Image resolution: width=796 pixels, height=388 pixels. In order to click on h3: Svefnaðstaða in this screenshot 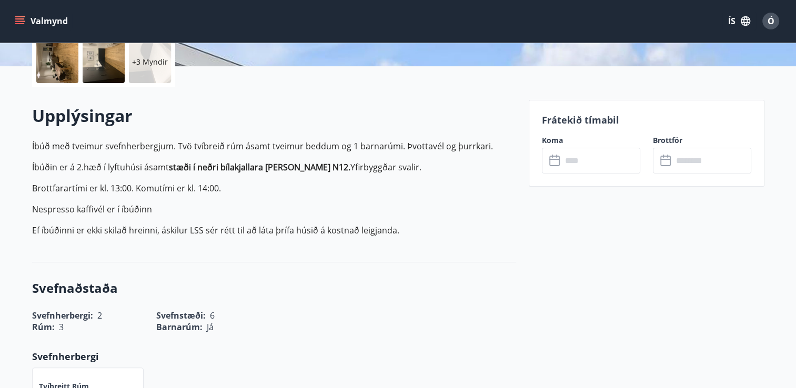, I will do `click(274, 288)`.